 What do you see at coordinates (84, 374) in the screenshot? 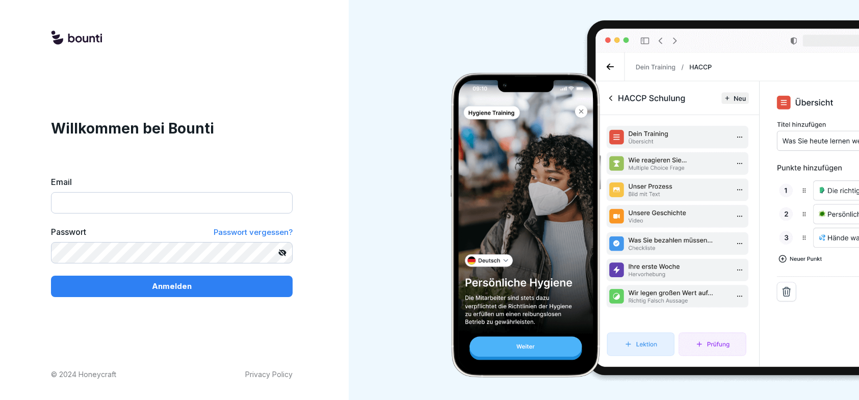
I see `p: © 2024 Honeycraft` at bounding box center [84, 374].